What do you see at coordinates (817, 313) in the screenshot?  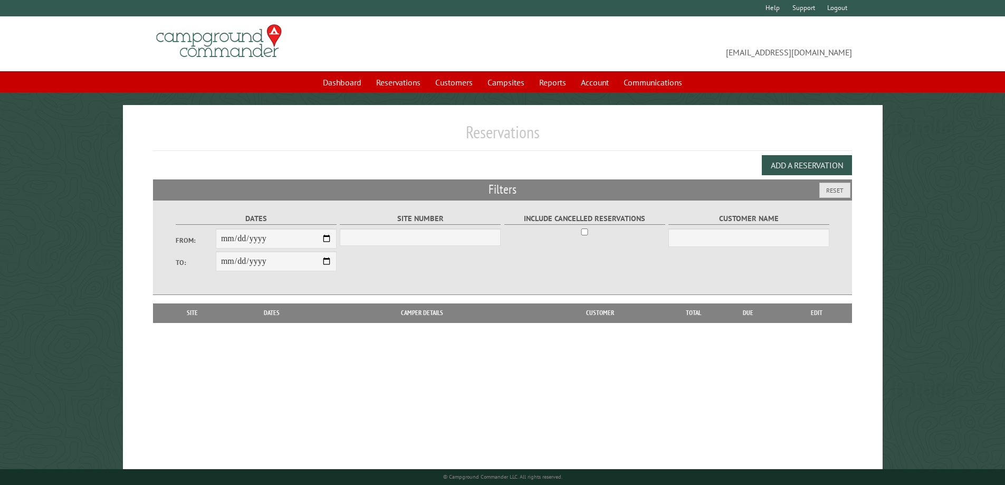 I see `th: Edit` at bounding box center [817, 313].